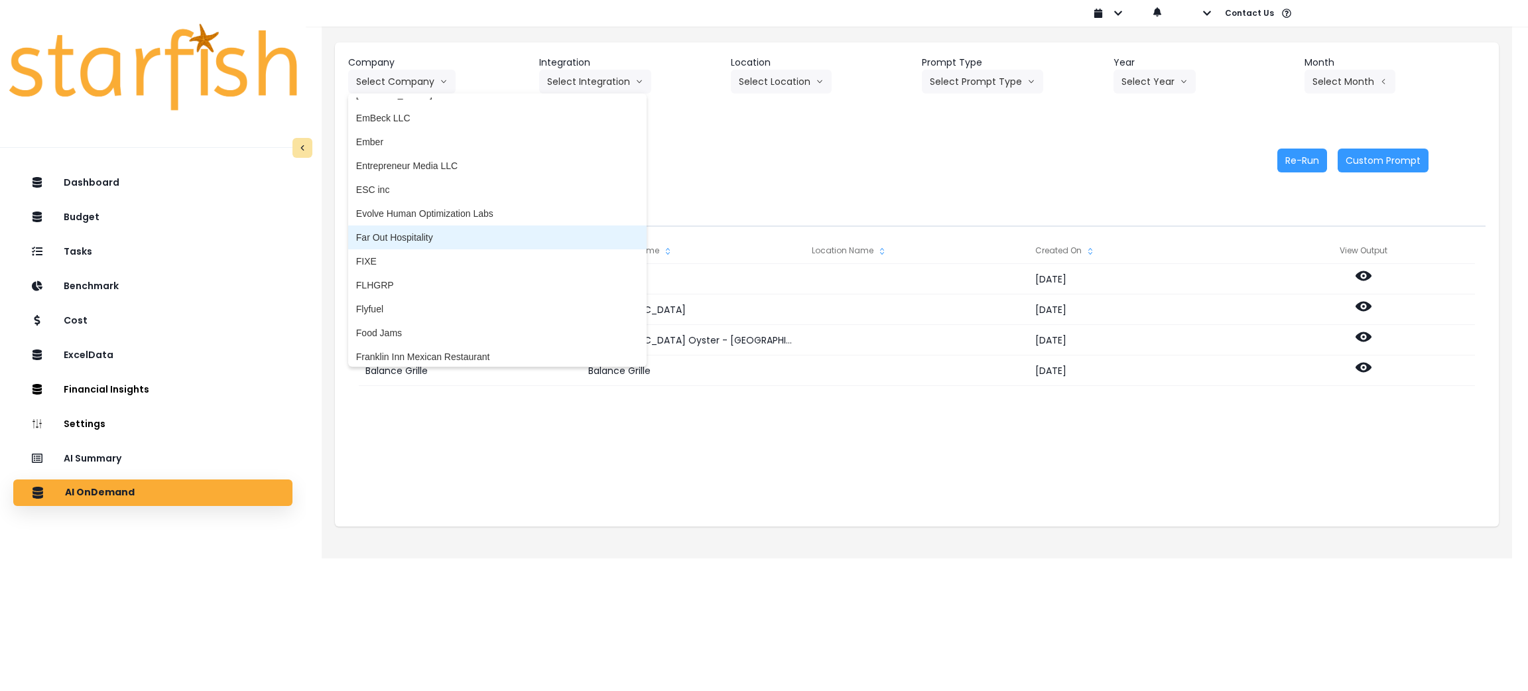 Image resolution: width=1528 pixels, height=691 pixels. What do you see at coordinates (497, 166) in the screenshot?
I see `span: Entrepreneur Media LLC` at bounding box center [497, 166].